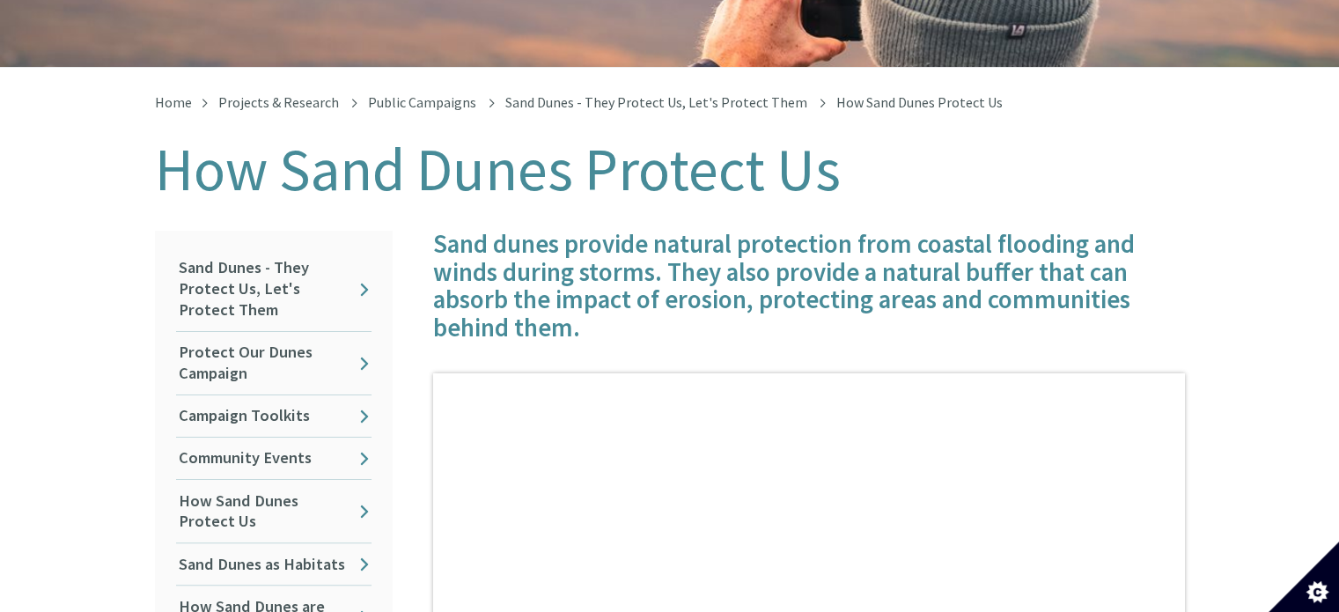 This screenshot has height=612, width=1339. I want to click on a: Community Events, so click(274, 458).